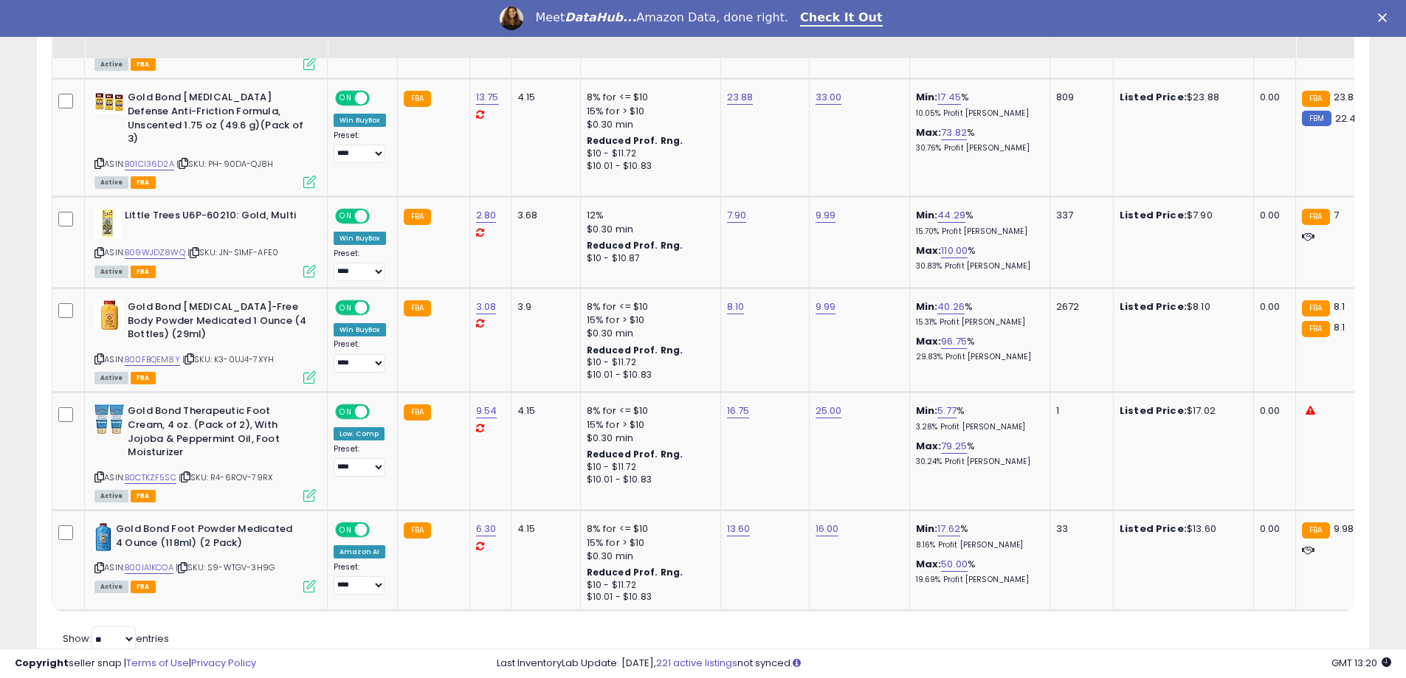  I want to click on div: 1, so click(1079, 411).